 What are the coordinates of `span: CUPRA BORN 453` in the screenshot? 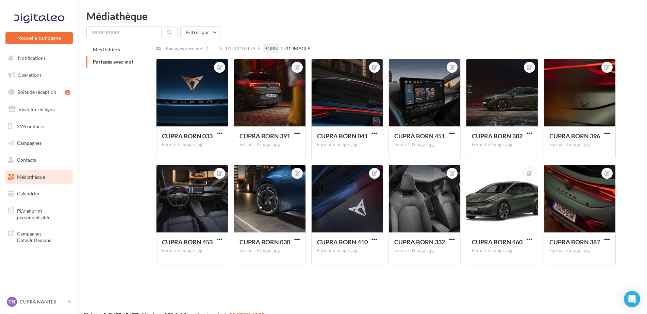 It's located at (187, 242).